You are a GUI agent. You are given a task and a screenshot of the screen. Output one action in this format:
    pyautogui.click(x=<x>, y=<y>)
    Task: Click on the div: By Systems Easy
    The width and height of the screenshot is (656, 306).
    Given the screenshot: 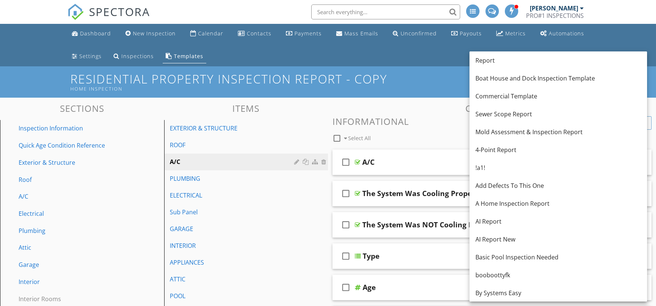 What is the action you would take?
    pyautogui.click(x=558, y=293)
    